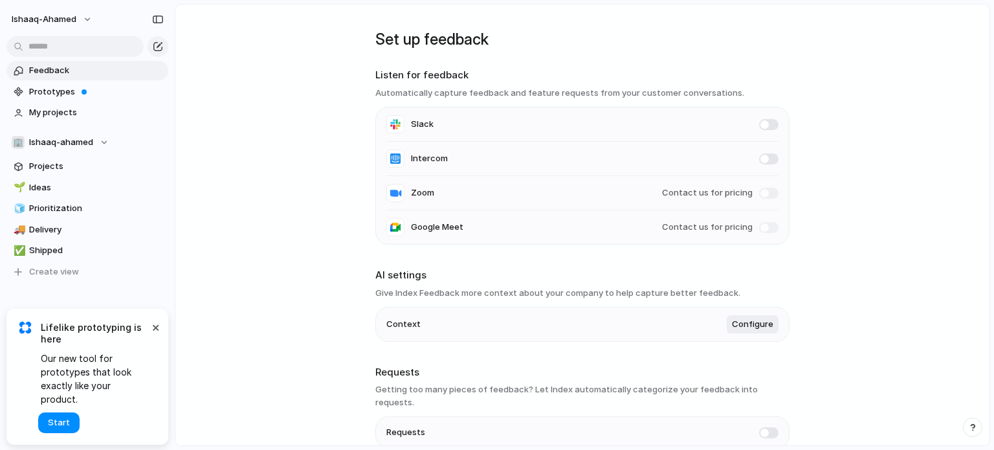 Image resolution: width=994 pixels, height=450 pixels. What do you see at coordinates (422, 193) in the screenshot?
I see `span: Zoom` at bounding box center [422, 193].